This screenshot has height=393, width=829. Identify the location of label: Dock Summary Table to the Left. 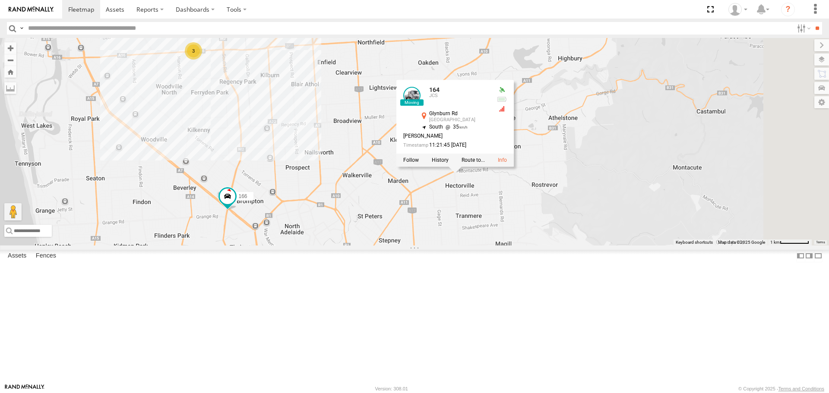
(800, 256).